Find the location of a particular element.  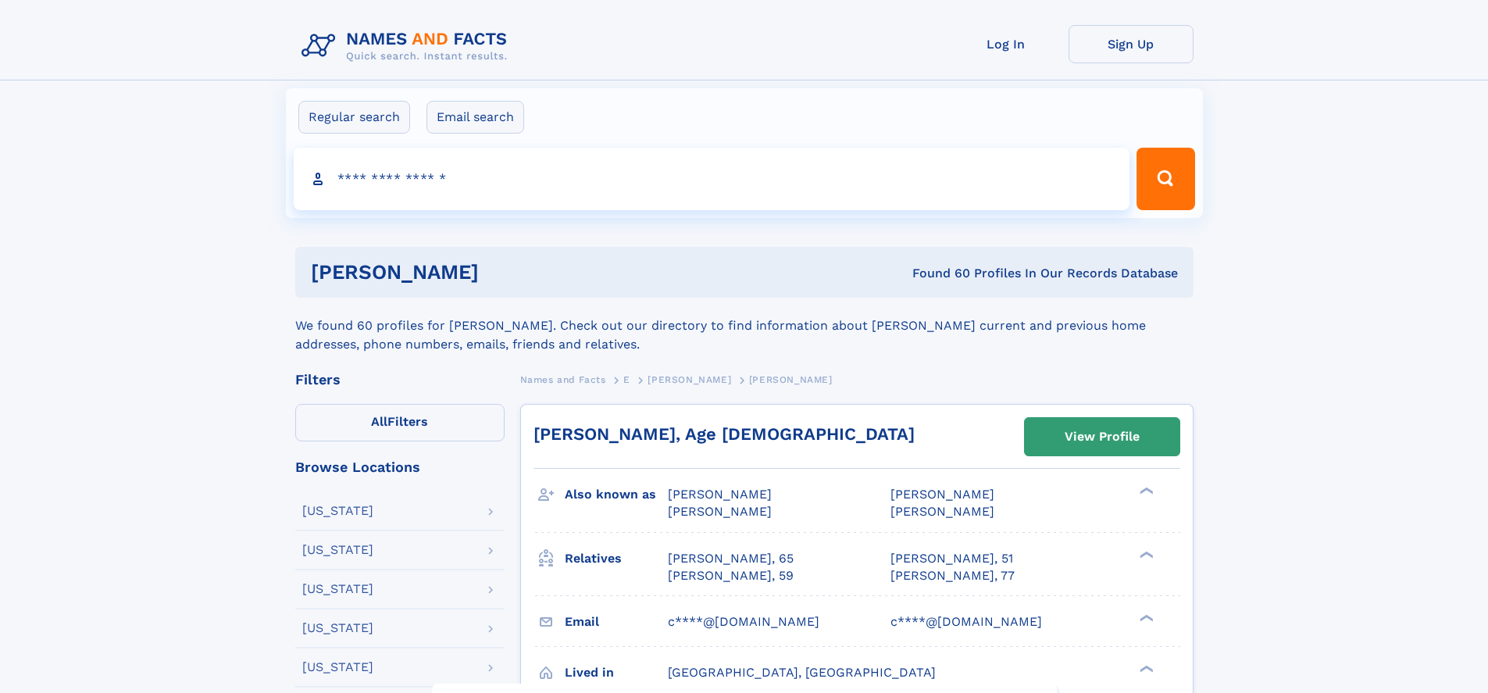

button: Search Button is located at coordinates (1165, 179).